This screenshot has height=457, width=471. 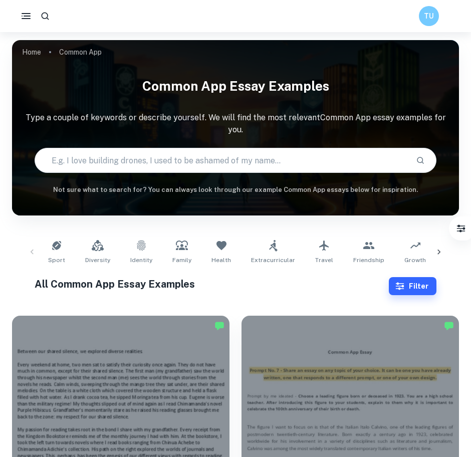 I want to click on button: Search, so click(x=420, y=160).